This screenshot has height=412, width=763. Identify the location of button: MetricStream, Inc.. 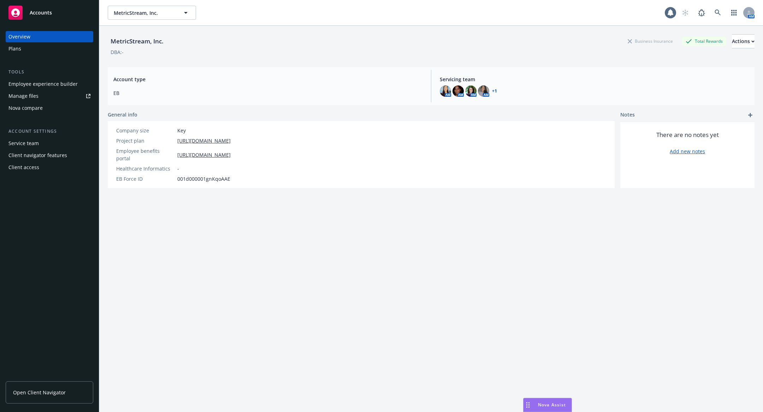
(152, 13).